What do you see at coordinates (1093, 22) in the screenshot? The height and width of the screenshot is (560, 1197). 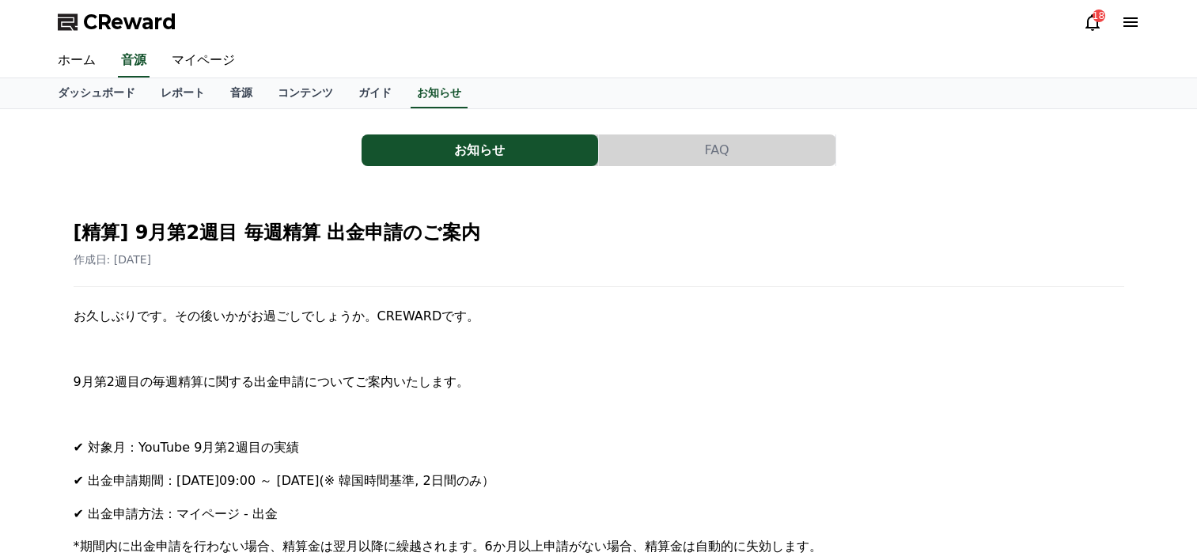 I see `a: 18` at bounding box center [1093, 22].